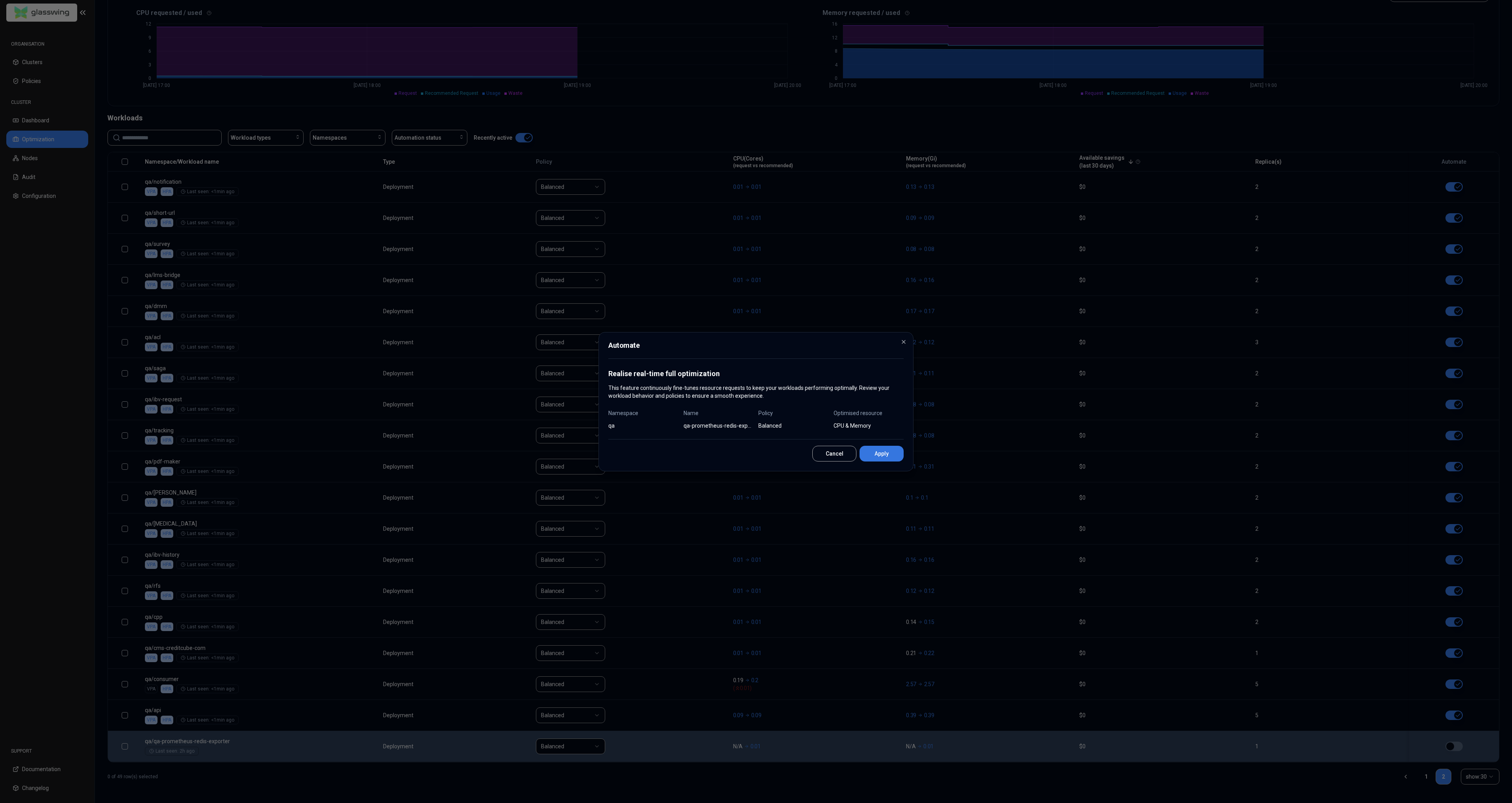 This screenshot has width=1512, height=803. I want to click on span: CPU & Memory, so click(868, 425).